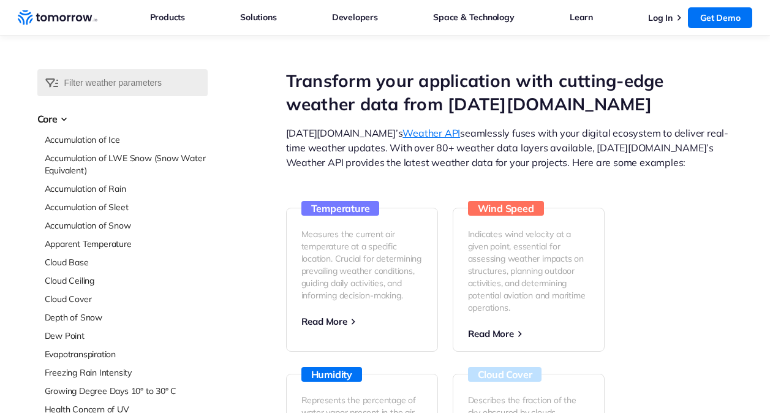 The image size is (770, 413). What do you see at coordinates (126, 336) in the screenshot?
I see `a: Dew Point` at bounding box center [126, 336].